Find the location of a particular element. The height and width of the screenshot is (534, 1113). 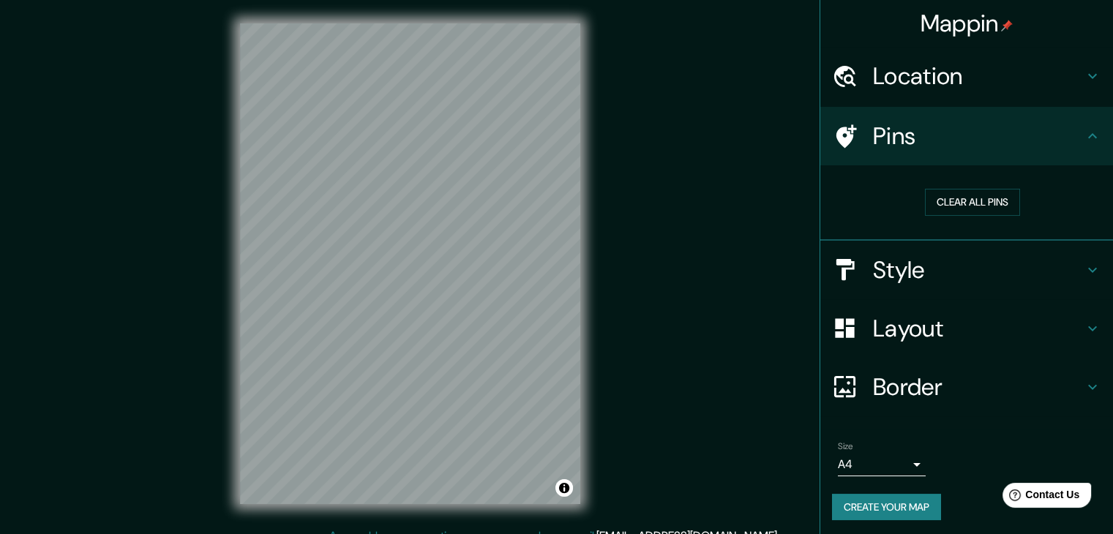

h4: Layout is located at coordinates (979, 329).